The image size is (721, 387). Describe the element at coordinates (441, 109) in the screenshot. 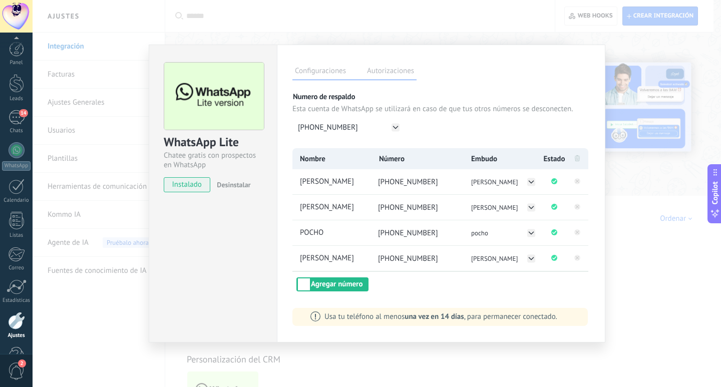

I see `p: Esta cuenta de WhatsApp se utilizará en caso de que tus otros números se desconecten.` at that location.